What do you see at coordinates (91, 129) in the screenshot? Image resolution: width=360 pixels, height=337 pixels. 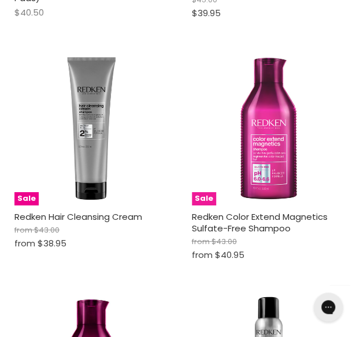 I see `a: Redken Hair Cleansing CreamSale` at bounding box center [91, 129].